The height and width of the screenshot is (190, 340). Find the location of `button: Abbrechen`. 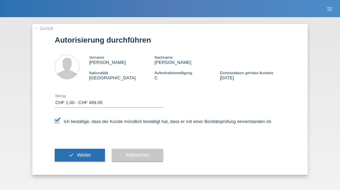

button: Abbrechen is located at coordinates (137, 155).